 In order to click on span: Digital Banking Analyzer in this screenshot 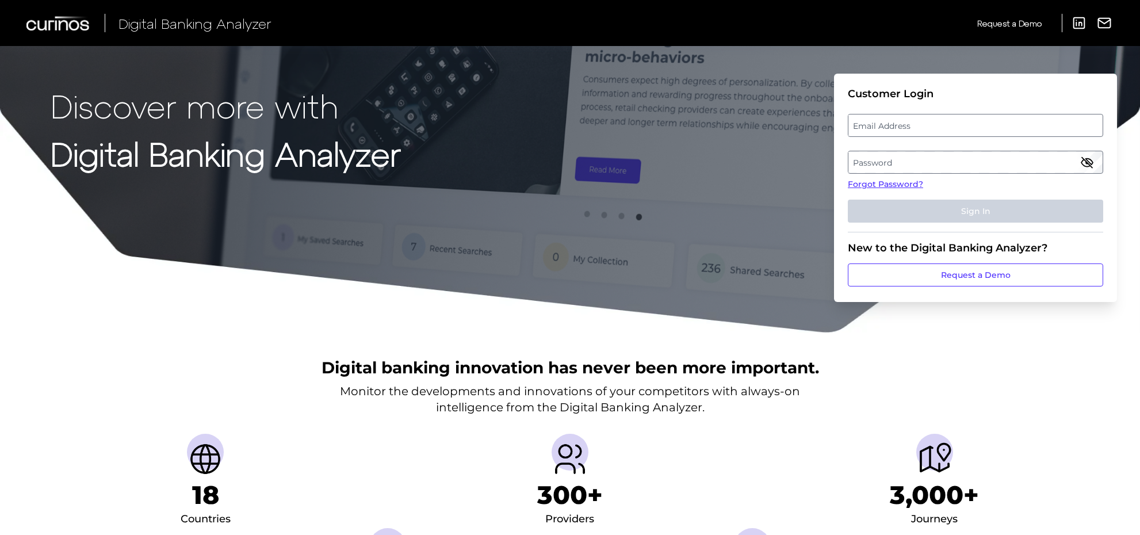, I will do `click(195, 23)`.